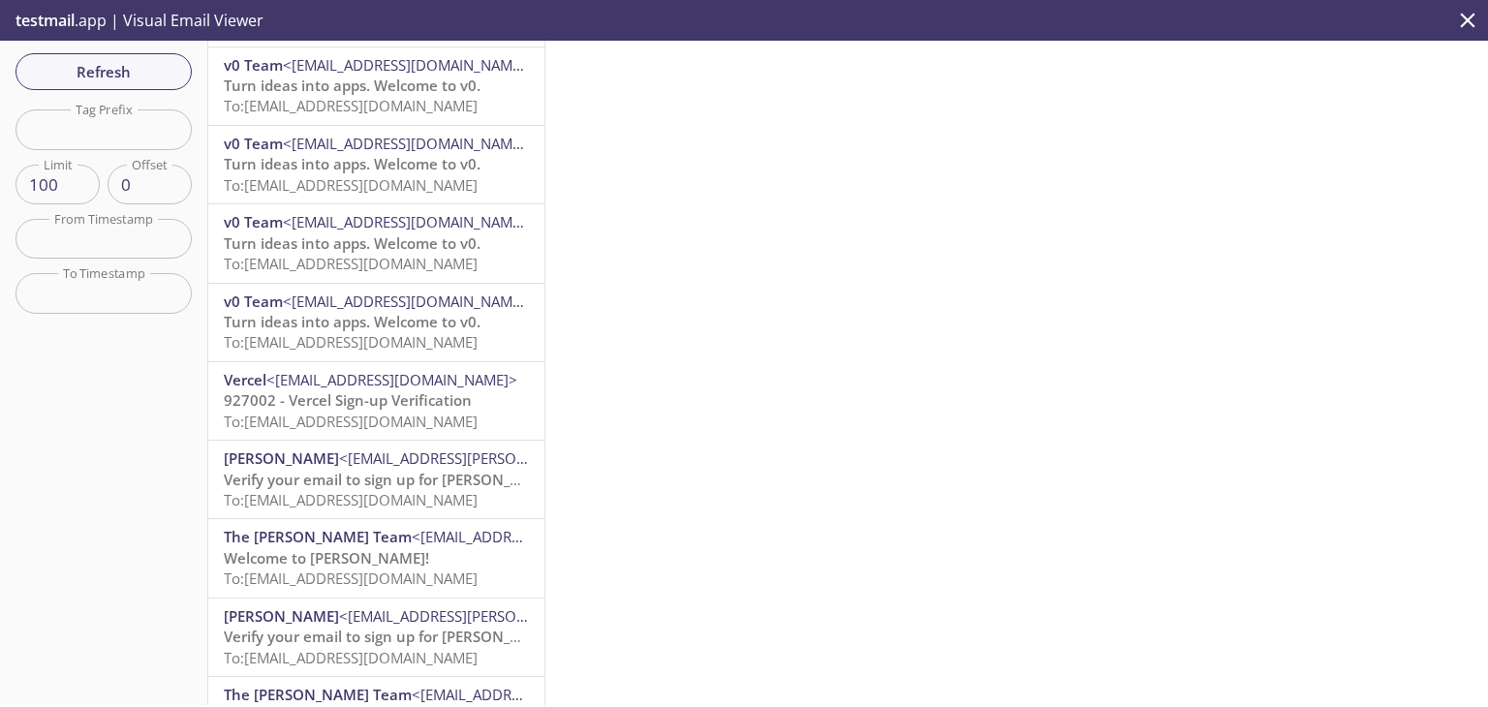 This screenshot has height=707, width=1488. Describe the element at coordinates (104, 72) in the screenshot. I see `span: Refresh` at that location.